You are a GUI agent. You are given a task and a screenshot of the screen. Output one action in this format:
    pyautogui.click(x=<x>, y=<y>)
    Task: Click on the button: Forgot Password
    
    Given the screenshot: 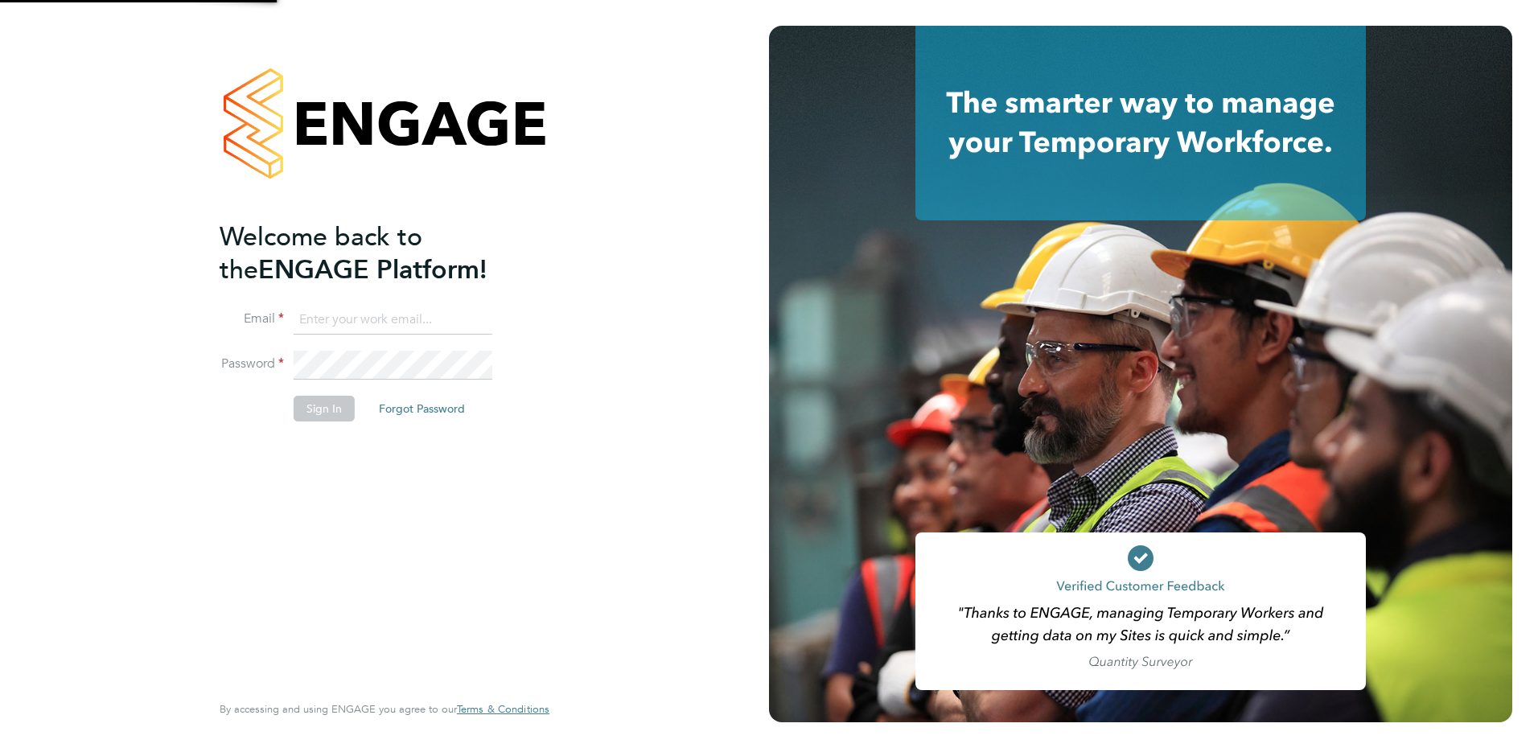 What is the action you would take?
    pyautogui.click(x=421, y=409)
    